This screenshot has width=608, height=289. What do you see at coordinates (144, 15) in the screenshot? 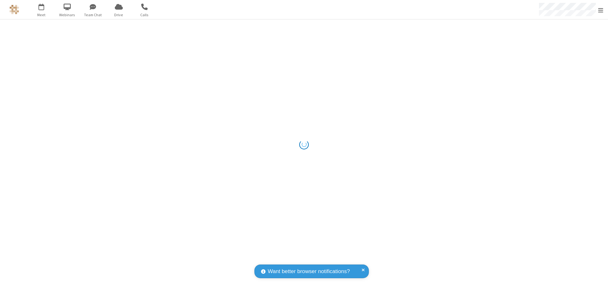
I see `span: Calls` at bounding box center [144, 15].